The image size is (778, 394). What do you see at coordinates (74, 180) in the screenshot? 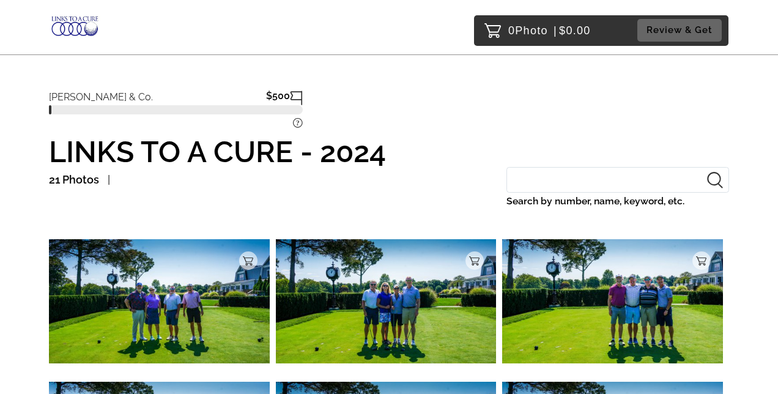
I see `p: 21 Photos` at bounding box center [74, 180].